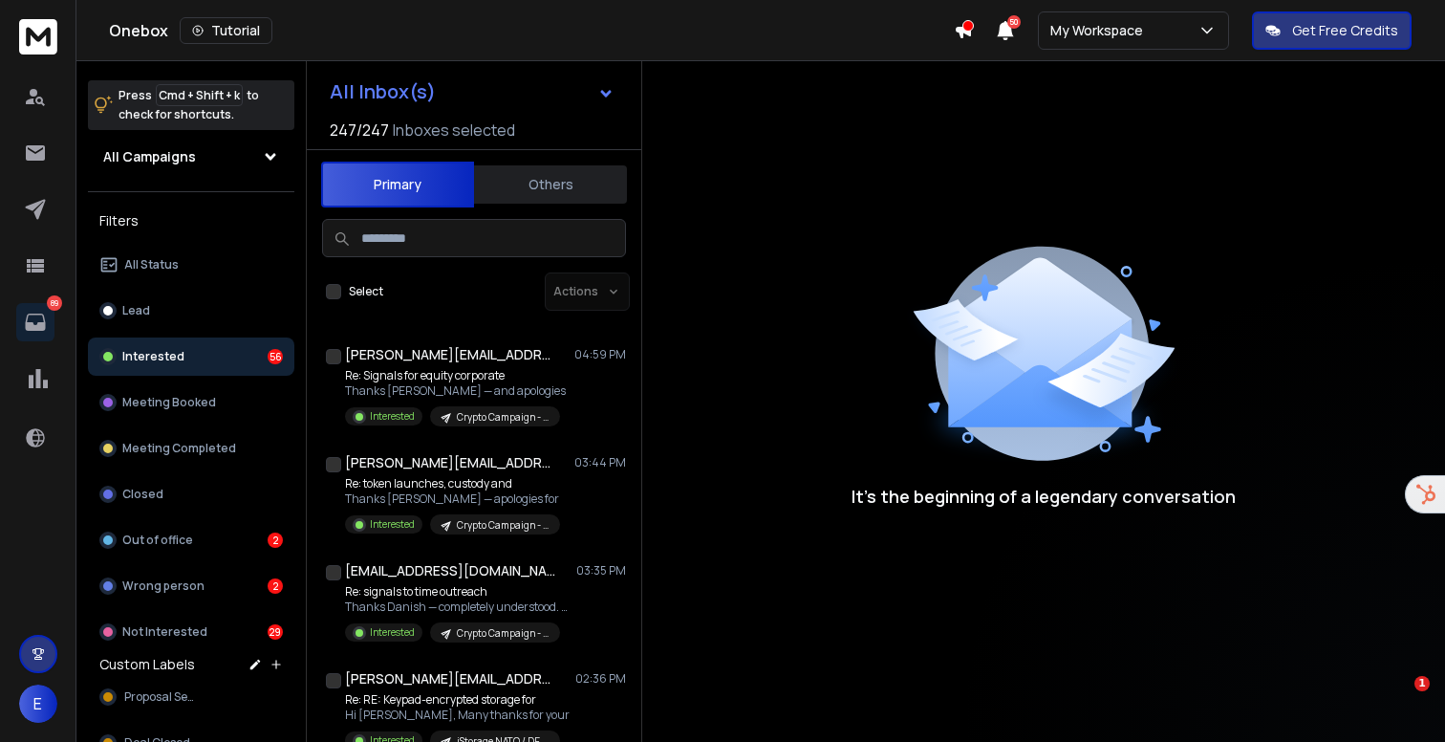 The width and height of the screenshot is (1445, 742). What do you see at coordinates (191, 540) in the screenshot?
I see `button: Out of office2` at bounding box center [191, 540].